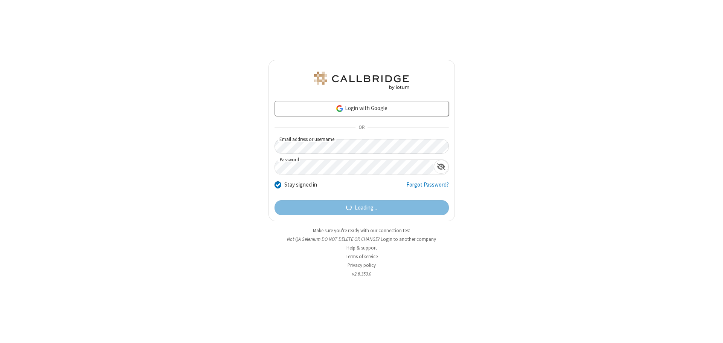 The width and height of the screenshot is (723, 343). What do you see at coordinates (408, 239) in the screenshot?
I see `button: Login to another company` at bounding box center [408, 239].